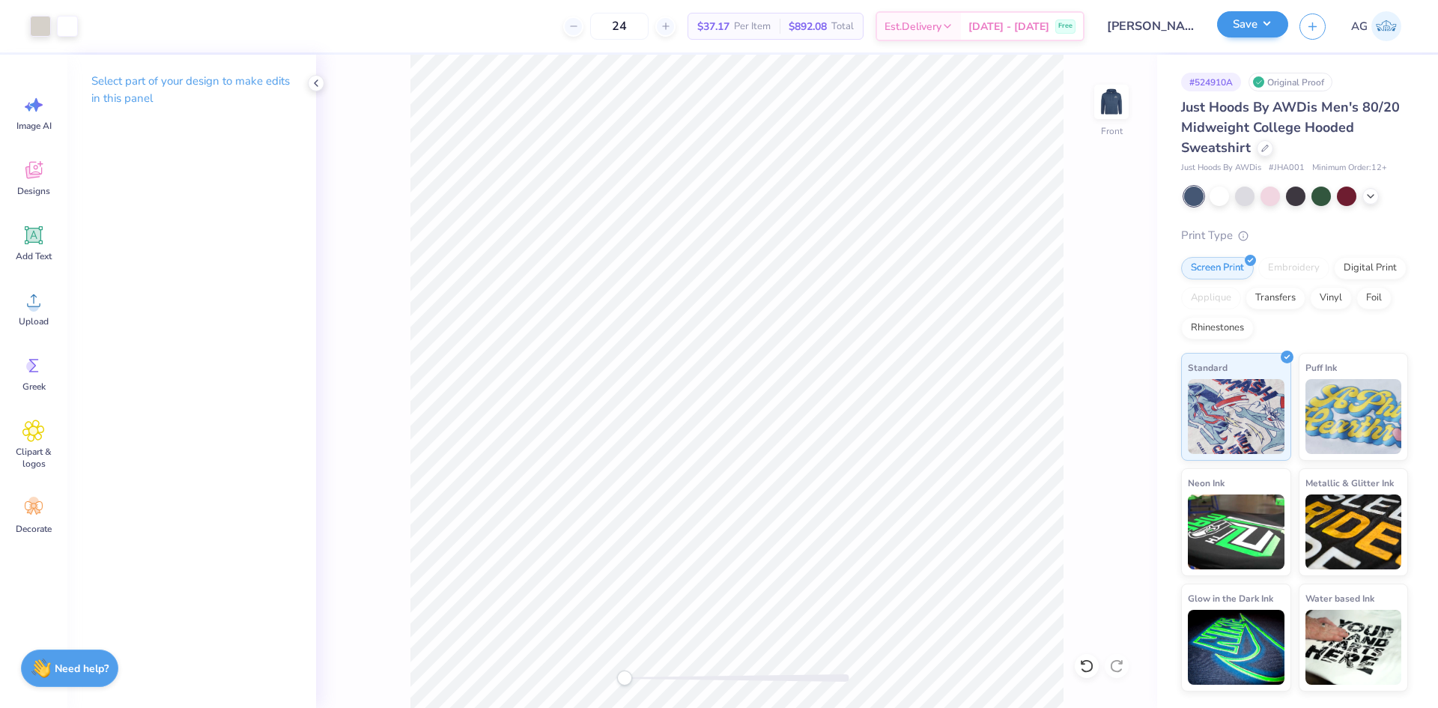 Image resolution: width=1438 pixels, height=708 pixels. What do you see at coordinates (34, 387) in the screenshot?
I see `span: Greek` at bounding box center [34, 387].